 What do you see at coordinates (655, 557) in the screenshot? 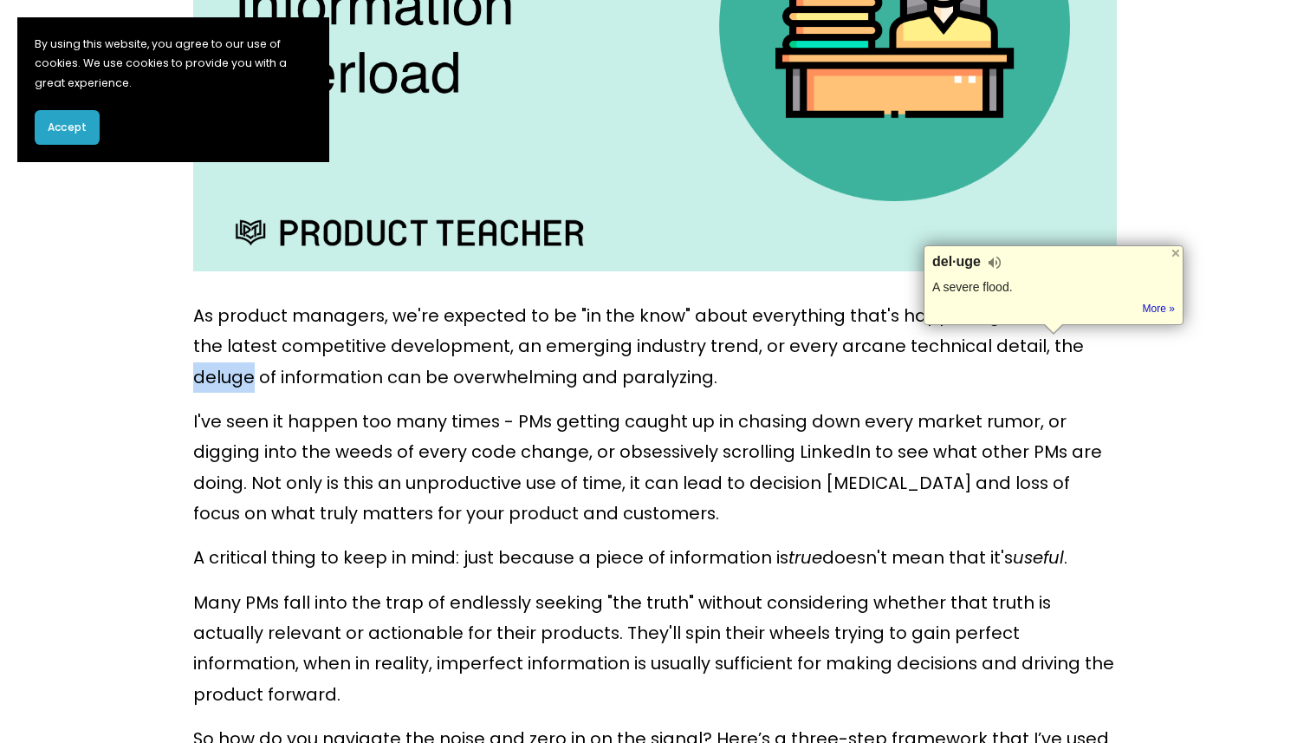
I see `p: A critical thing to keep in mind: just because a piece of information is doesn't mean that it's .` at bounding box center [655, 557].